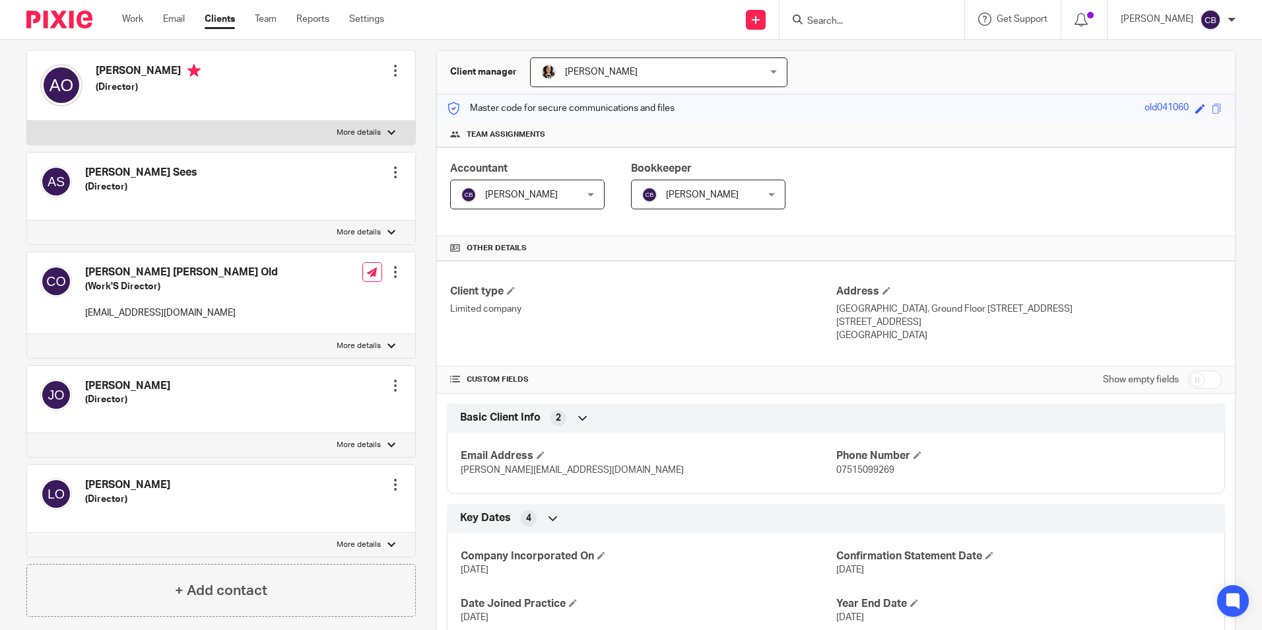  Describe the element at coordinates (220, 19) in the screenshot. I see `a: Clients` at that location.